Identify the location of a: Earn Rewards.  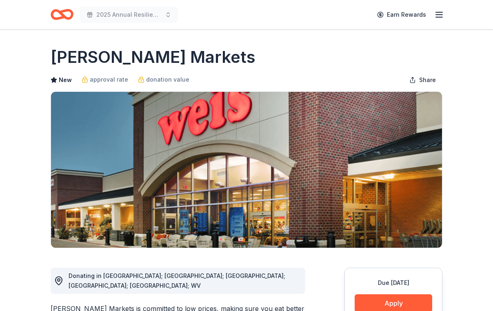
(402, 15).